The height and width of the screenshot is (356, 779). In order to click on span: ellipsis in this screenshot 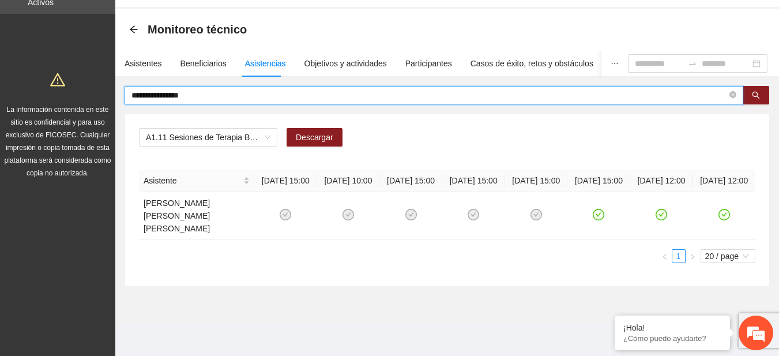, I will do `click(614, 63)`.